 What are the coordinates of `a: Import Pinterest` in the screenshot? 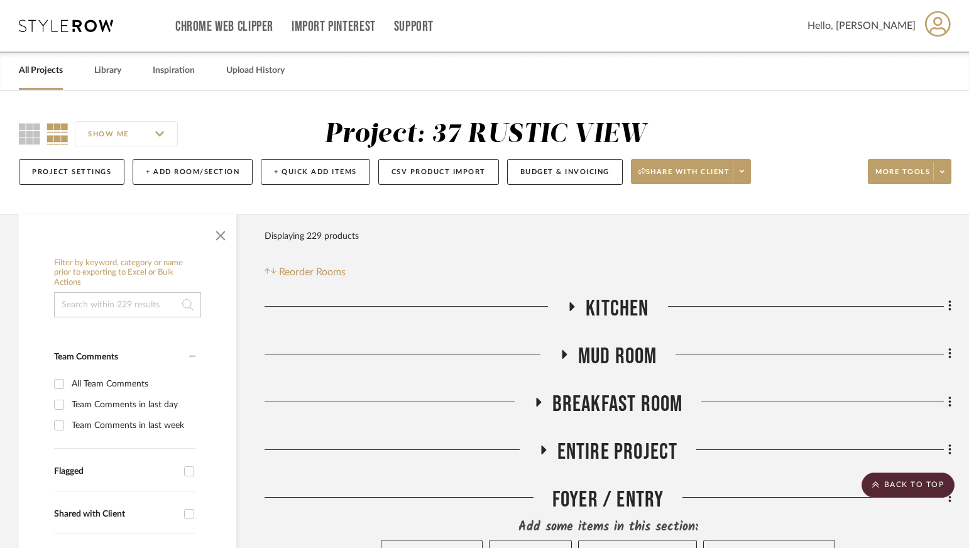 It's located at (334, 26).